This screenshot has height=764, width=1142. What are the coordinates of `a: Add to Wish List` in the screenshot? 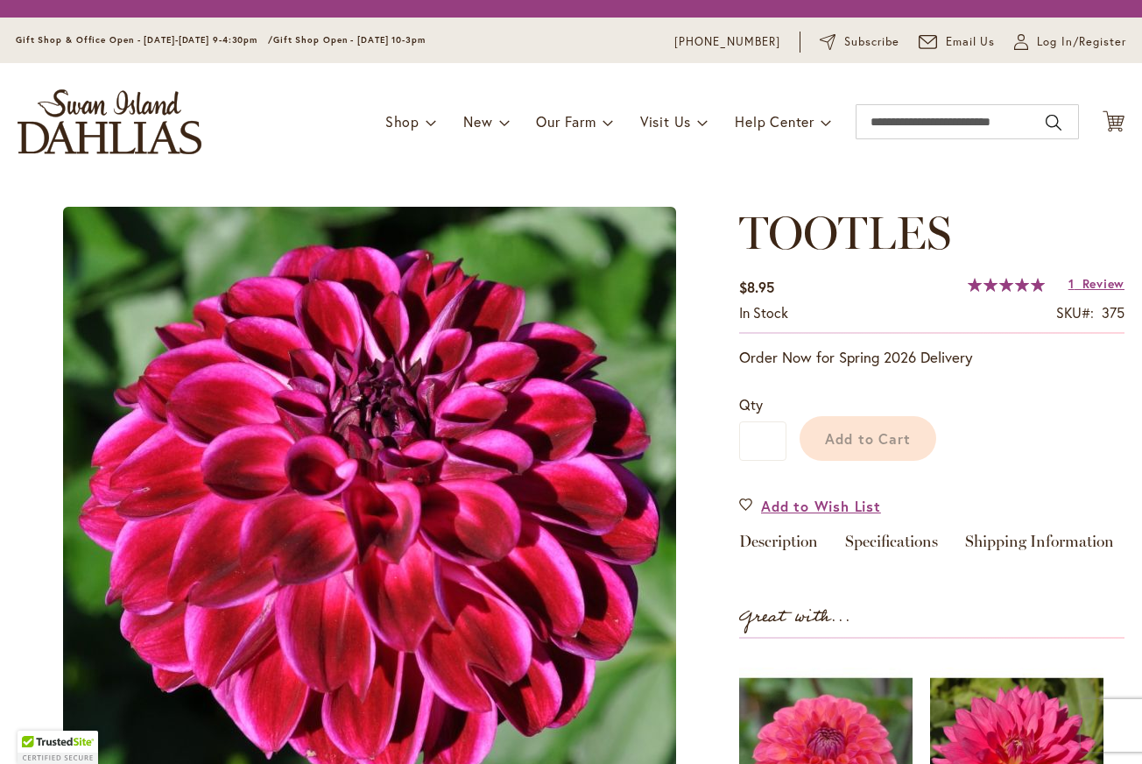 It's located at (810, 505).